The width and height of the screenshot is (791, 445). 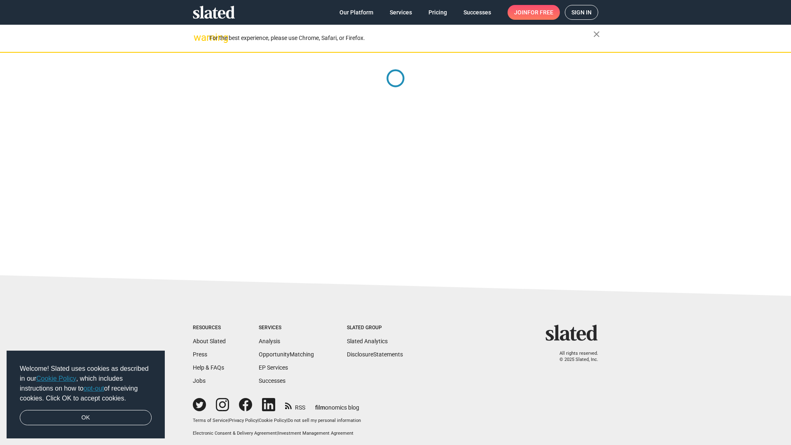 What do you see at coordinates (401, 12) in the screenshot?
I see `span: Services` at bounding box center [401, 12].